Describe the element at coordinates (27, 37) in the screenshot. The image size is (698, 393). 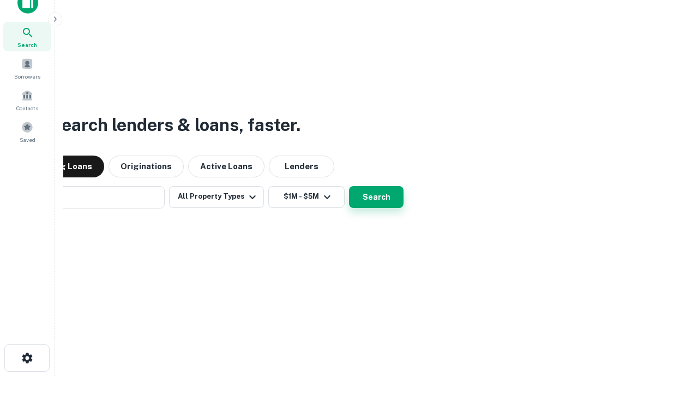
I see `a: Search` at that location.